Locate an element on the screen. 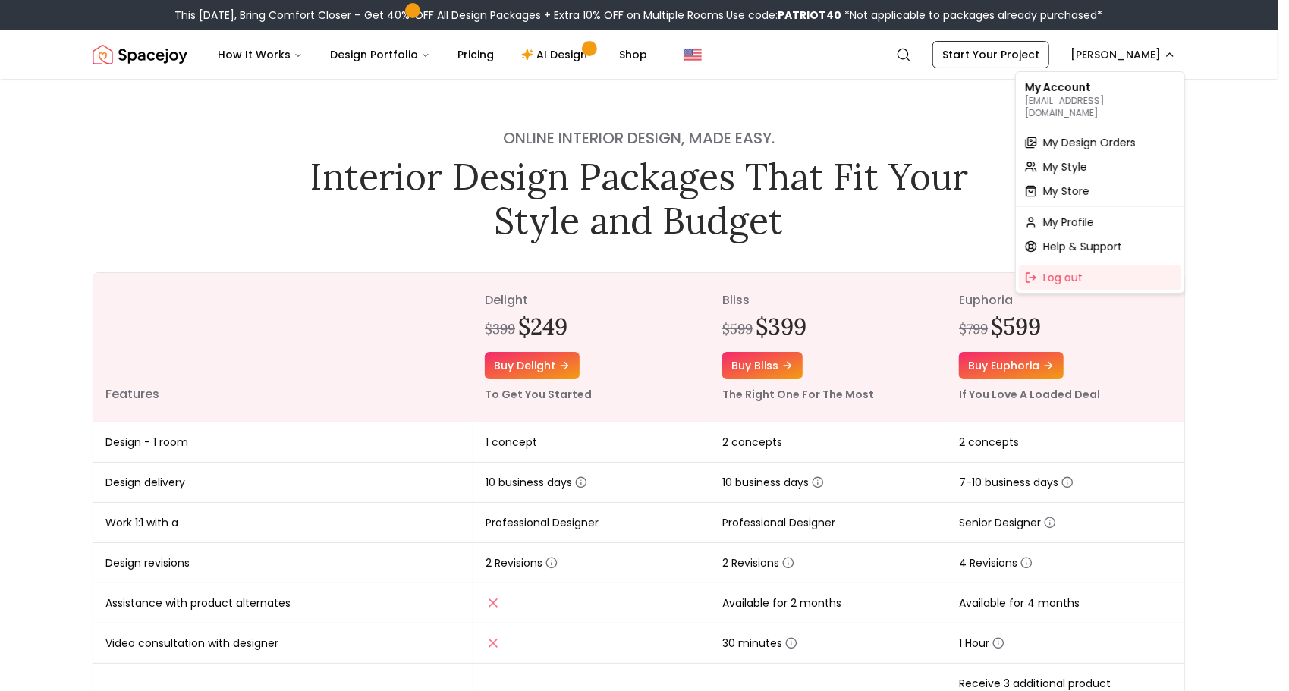  a: My Profile is located at coordinates (1100, 222).